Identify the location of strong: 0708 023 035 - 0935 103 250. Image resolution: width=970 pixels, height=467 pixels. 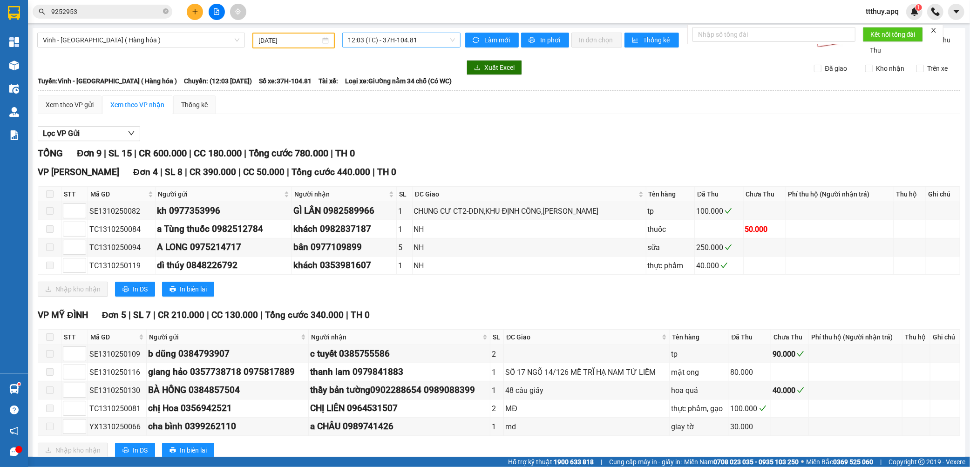
(756, 462).